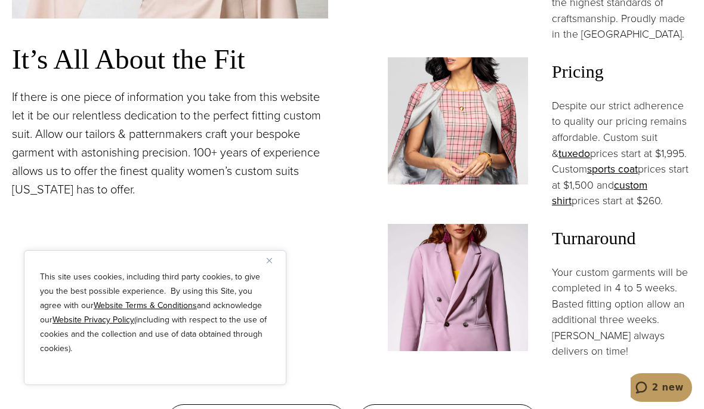 The image size is (704, 409). I want to click on a: sports coat, so click(612, 169).